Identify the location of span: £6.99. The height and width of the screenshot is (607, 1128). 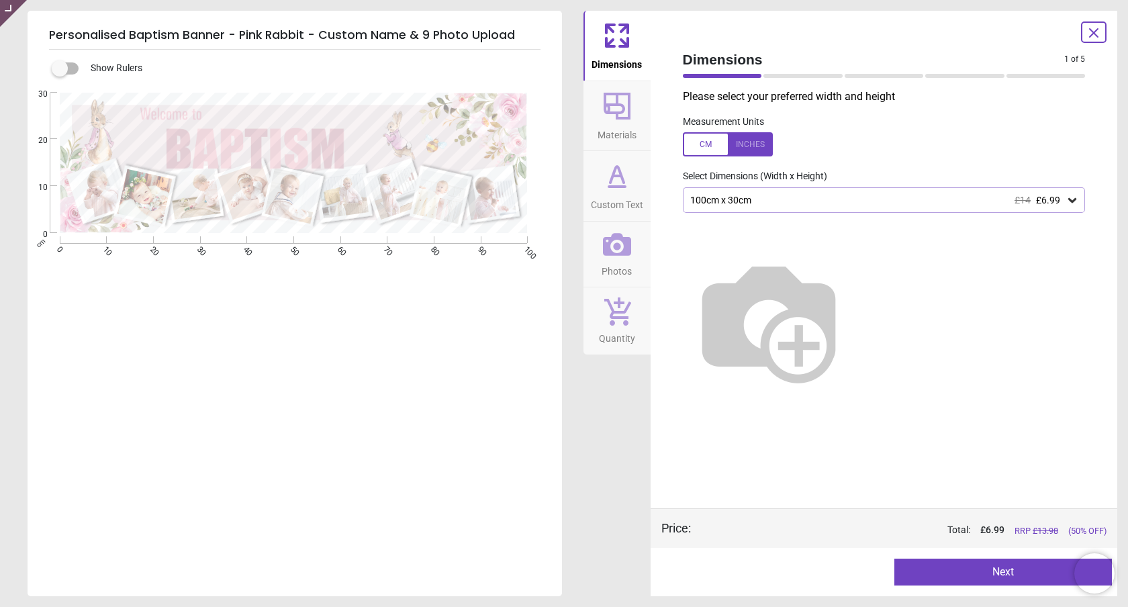
(1048, 200).